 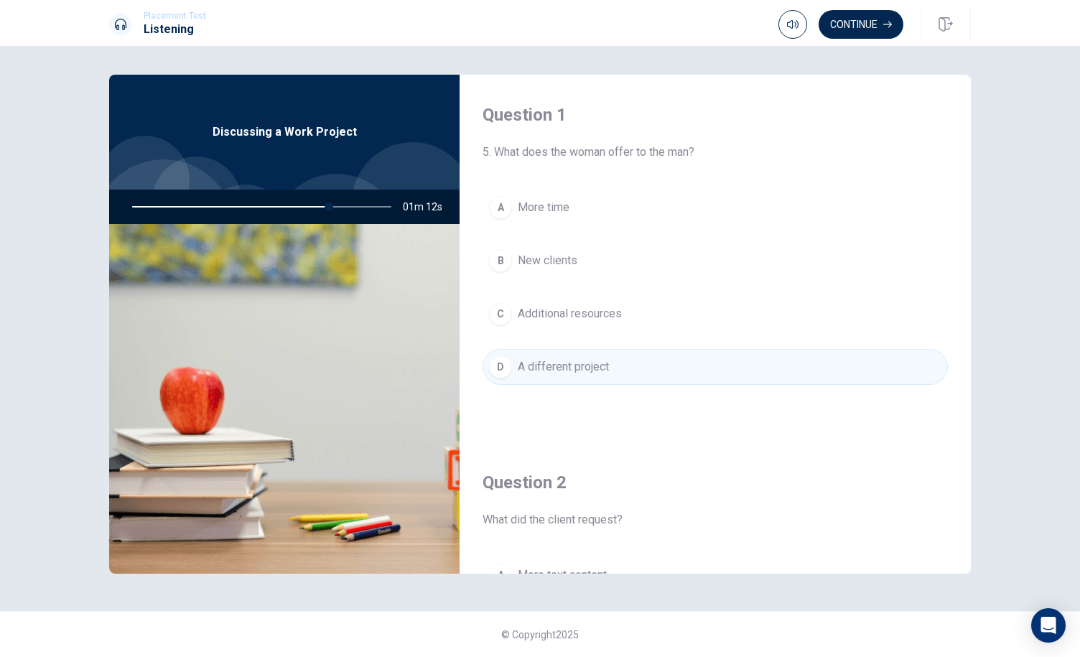 What do you see at coordinates (500, 367) in the screenshot?
I see `div: D` at bounding box center [500, 367].